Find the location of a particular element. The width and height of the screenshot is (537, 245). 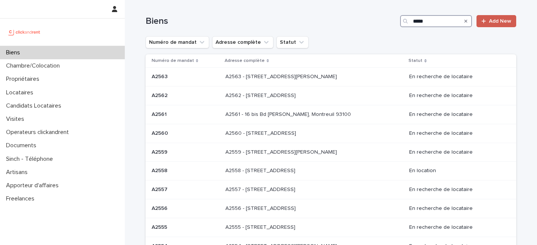

input: Search is located at coordinates (436, 21).